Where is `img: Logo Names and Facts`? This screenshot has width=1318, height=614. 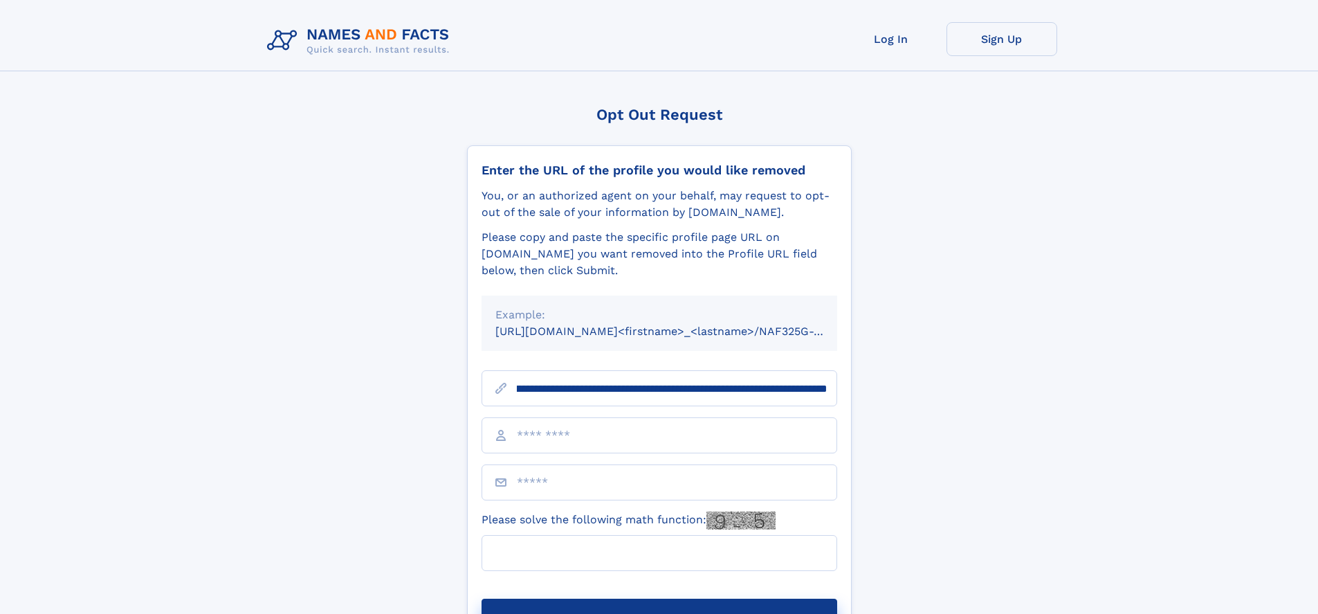 img: Logo Names and Facts is located at coordinates (361, 41).